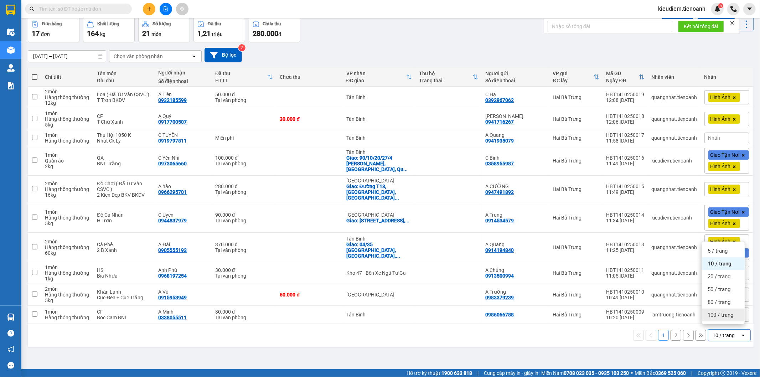  Describe the element at coordinates (379, 119) in the screenshot. I see `div: Tân Bình` at that location.